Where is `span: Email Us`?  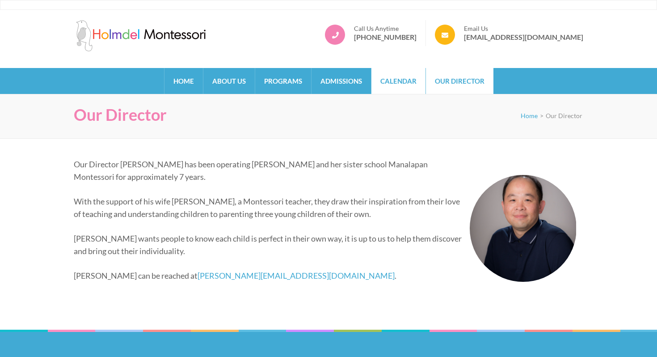
span: Email Us is located at coordinates (524, 29).